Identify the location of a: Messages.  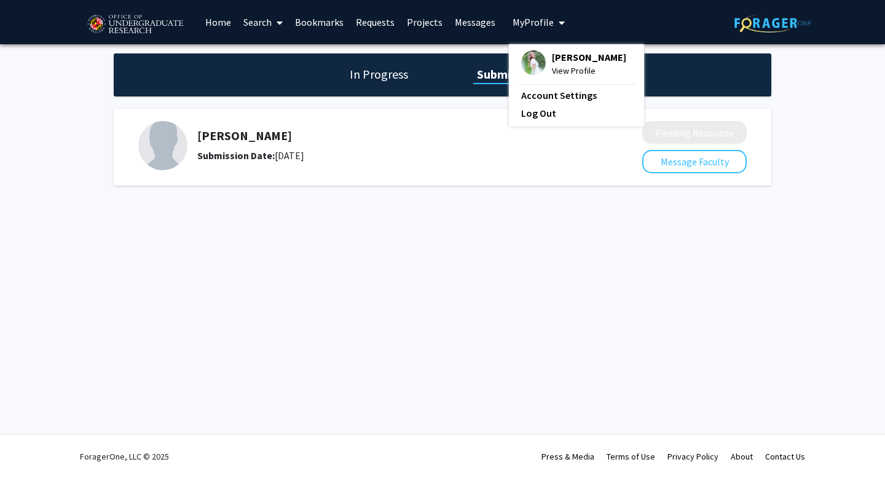
(475, 22).